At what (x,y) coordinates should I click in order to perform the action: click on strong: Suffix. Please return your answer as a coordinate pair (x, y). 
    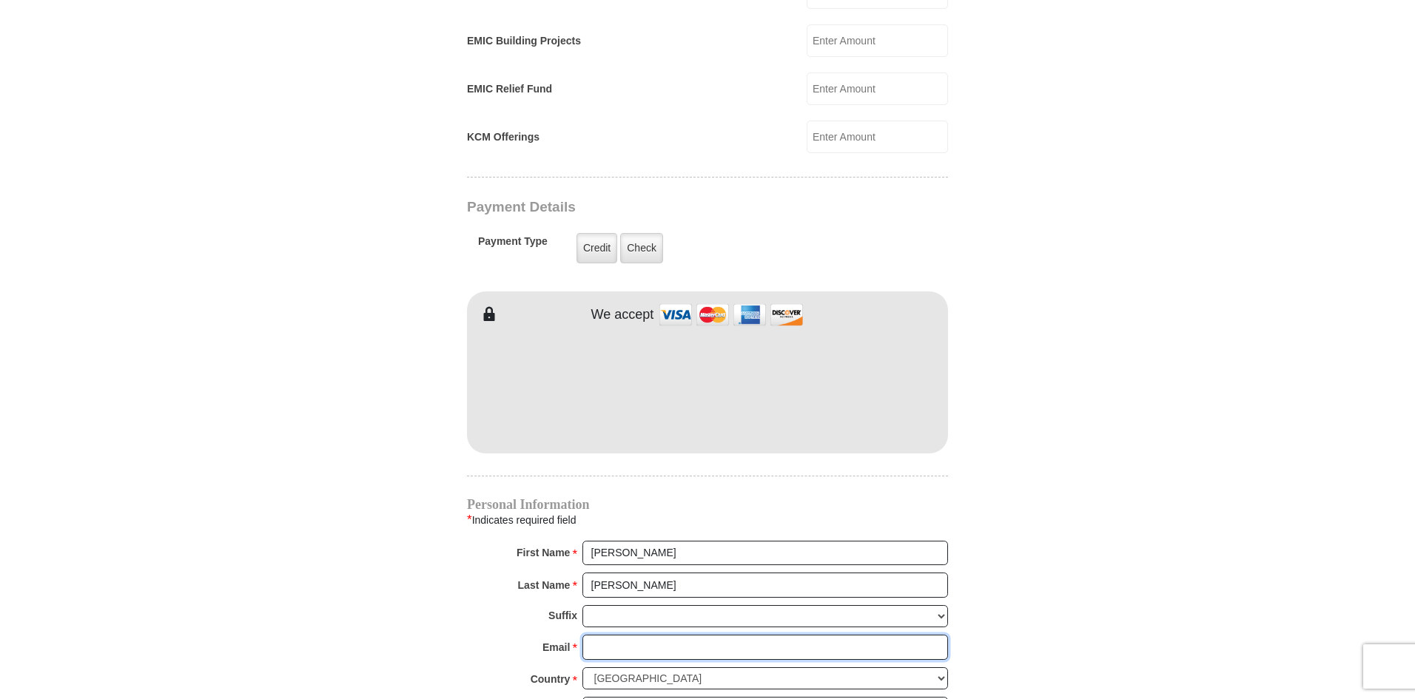
    Looking at the image, I should click on (562, 616).